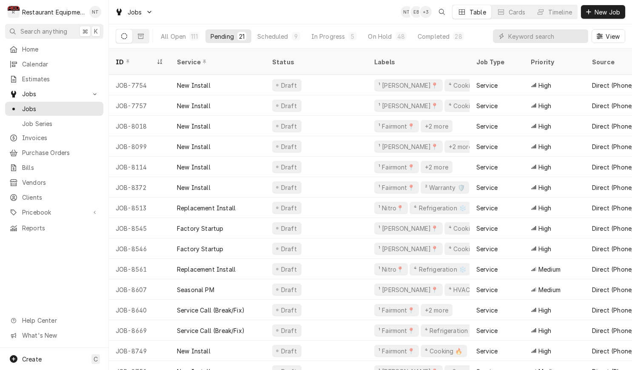 This screenshot has height=370, width=632. Describe the element at coordinates (434, 36) in the screenshot. I see `div: Completed` at that location.